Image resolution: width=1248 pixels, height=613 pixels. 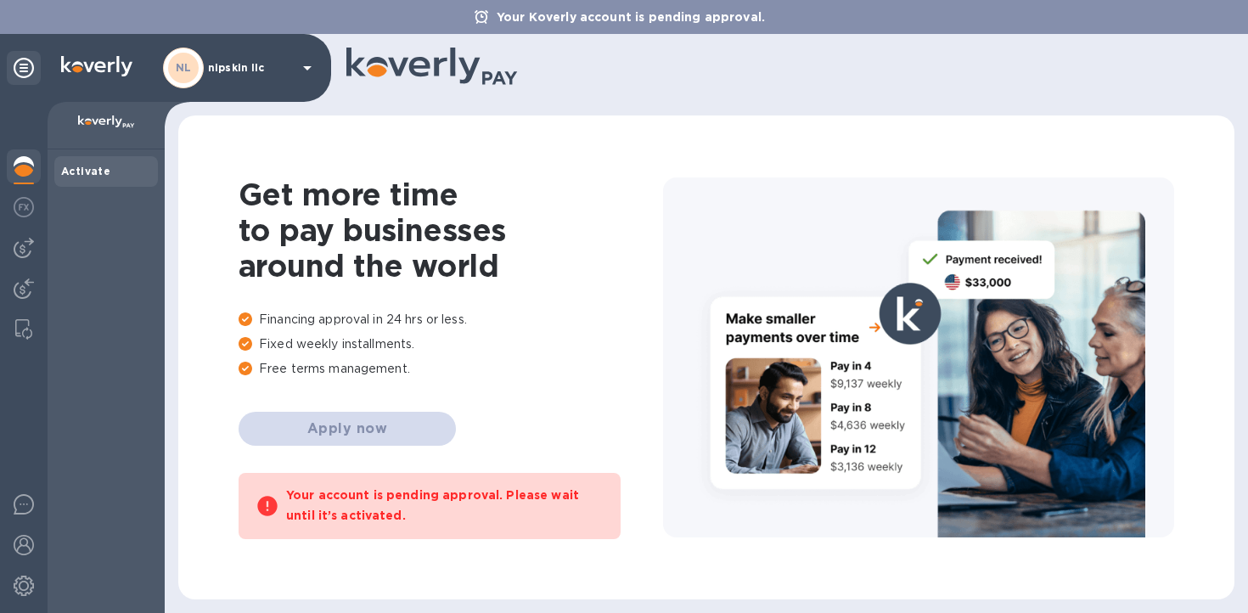 What do you see at coordinates (451, 344) in the screenshot?
I see `p: Fixed weekly installments.` at bounding box center [451, 344].